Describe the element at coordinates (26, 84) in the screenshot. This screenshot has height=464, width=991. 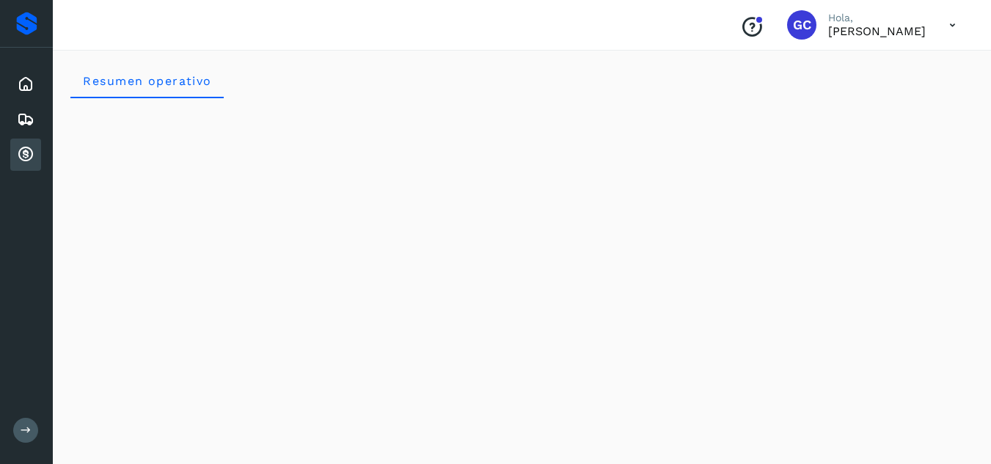
I see `div: Inicio` at that location.